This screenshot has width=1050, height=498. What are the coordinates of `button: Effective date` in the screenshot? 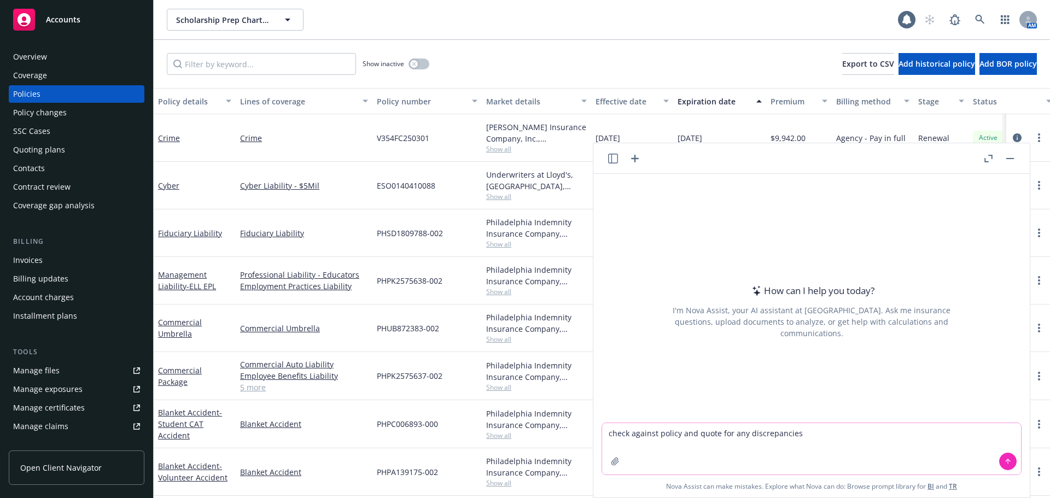 It's located at (632, 101).